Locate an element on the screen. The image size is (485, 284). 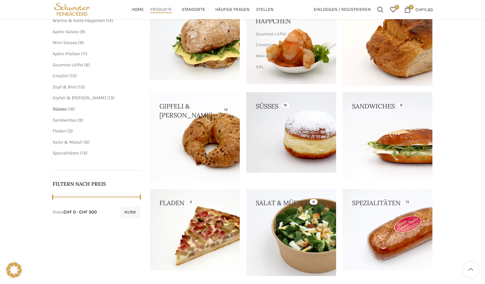
a: Apéro-Platten is located at coordinates (66, 54).